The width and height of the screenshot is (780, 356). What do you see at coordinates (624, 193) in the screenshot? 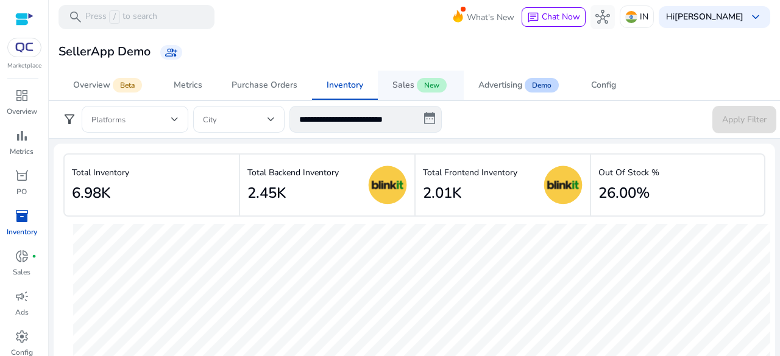
I see `h2: 26.00%` at bounding box center [624, 193].